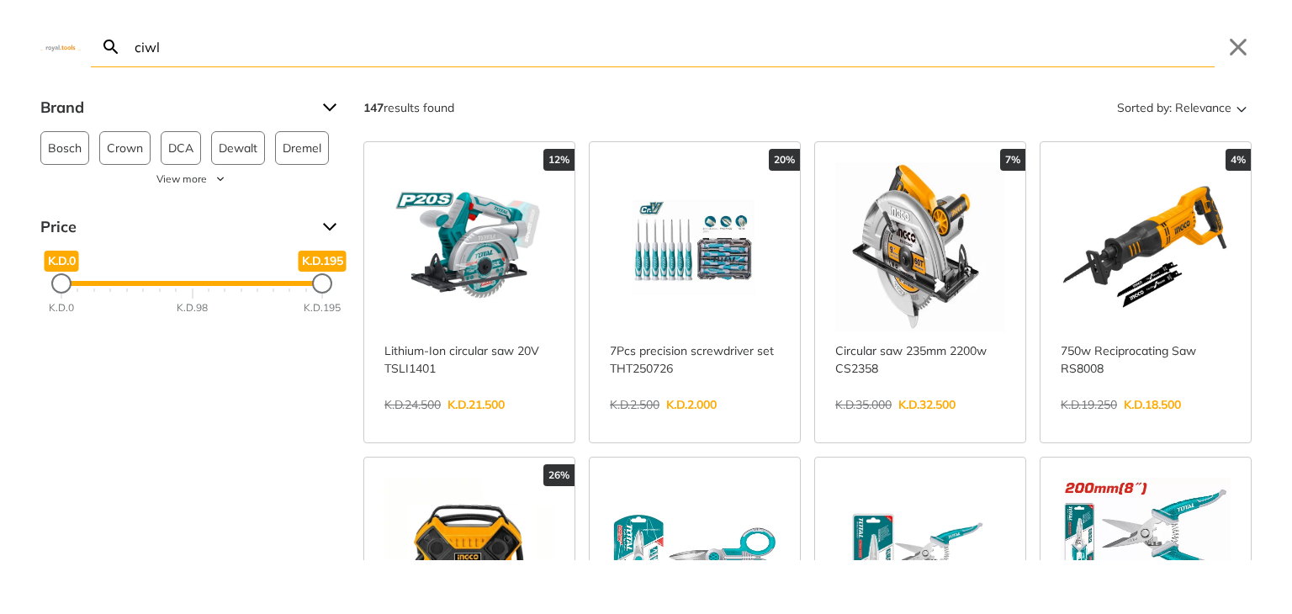 This screenshot has height=614, width=1292. What do you see at coordinates (175, 227) in the screenshot?
I see `span: Price` at bounding box center [175, 227].